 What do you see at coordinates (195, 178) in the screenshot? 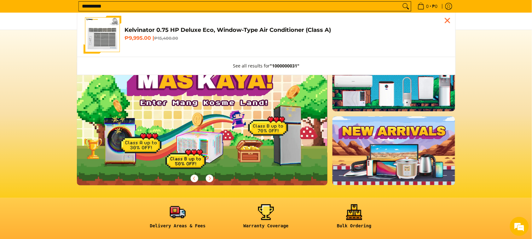
I see `button: Previous` at bounding box center [195, 178].